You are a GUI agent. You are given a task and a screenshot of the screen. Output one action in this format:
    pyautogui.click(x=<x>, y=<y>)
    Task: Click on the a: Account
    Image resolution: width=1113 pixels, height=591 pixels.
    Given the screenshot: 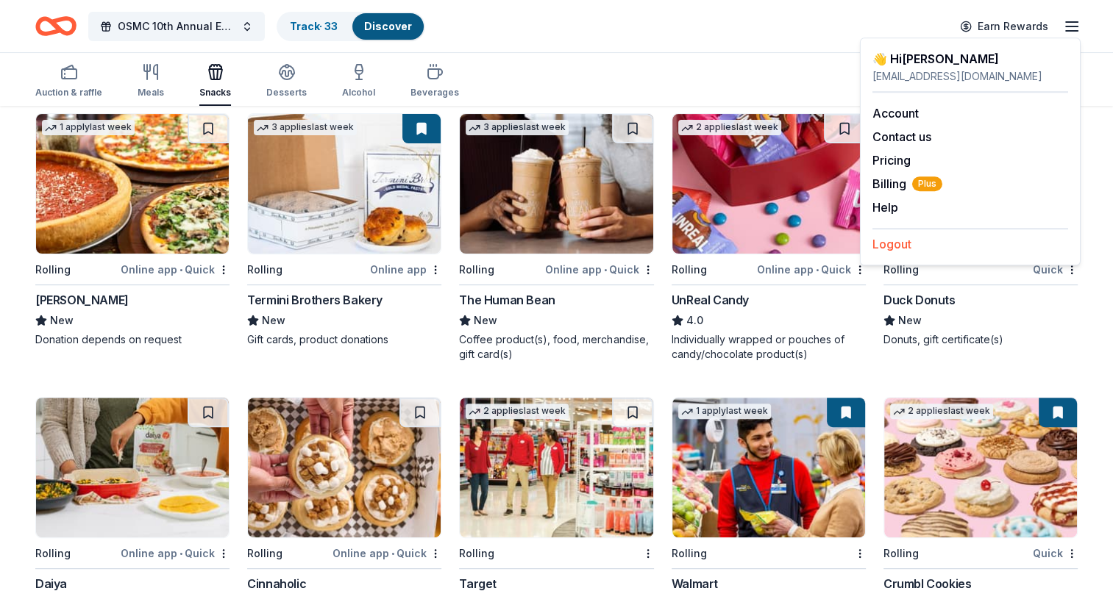 What is the action you would take?
    pyautogui.click(x=895, y=113)
    